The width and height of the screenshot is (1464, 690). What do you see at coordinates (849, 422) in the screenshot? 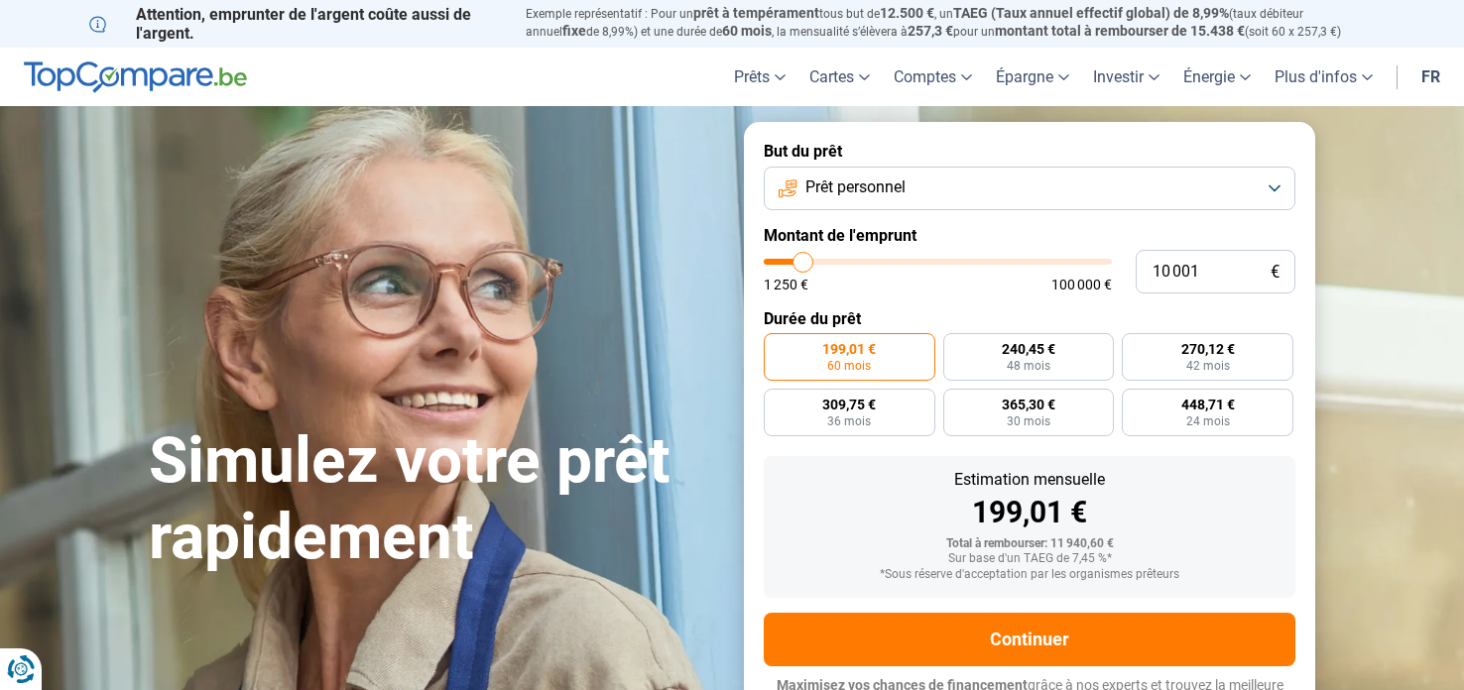
I see `span: 36 mois` at bounding box center [849, 422].